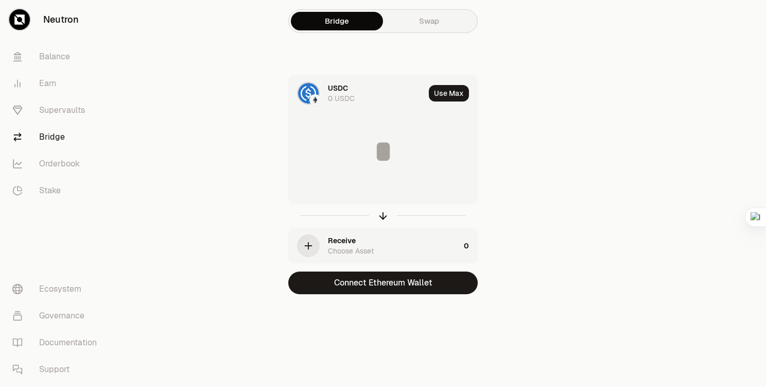  I want to click on a: Governance, so click(58, 316).